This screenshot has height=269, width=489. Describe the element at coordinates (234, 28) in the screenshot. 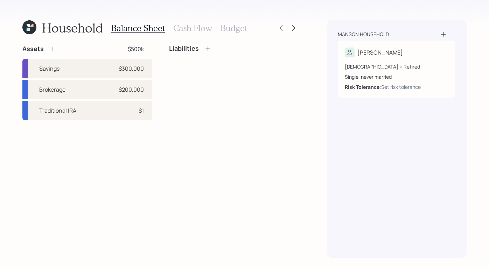

I see `h3: Budget` at that location.